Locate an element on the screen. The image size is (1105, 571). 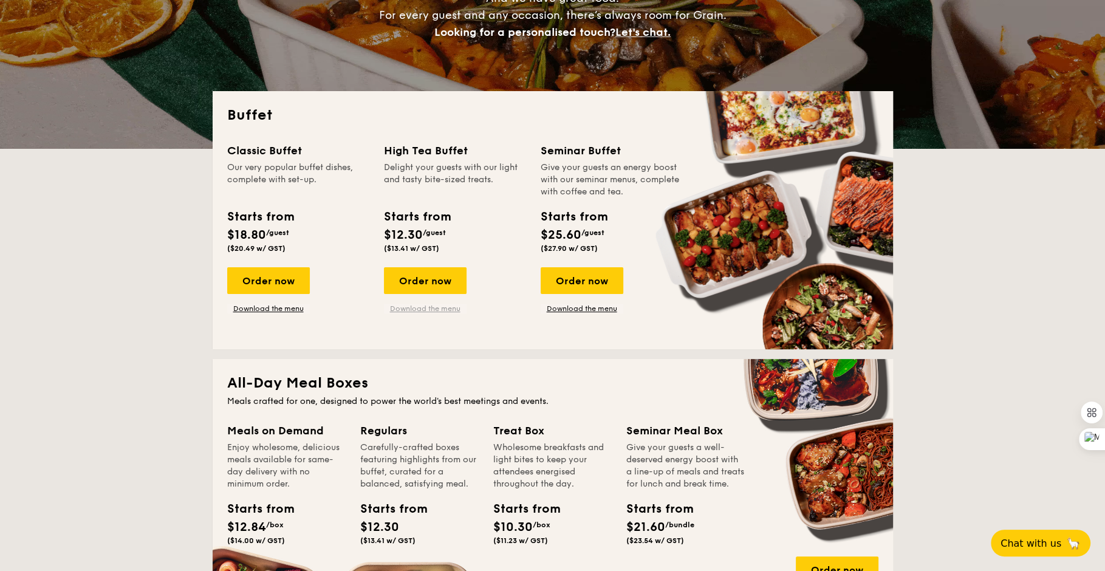
div: Give your guests an energy boost with our seminar menus, complete with coffee and tea. is located at coordinates (612, 180).